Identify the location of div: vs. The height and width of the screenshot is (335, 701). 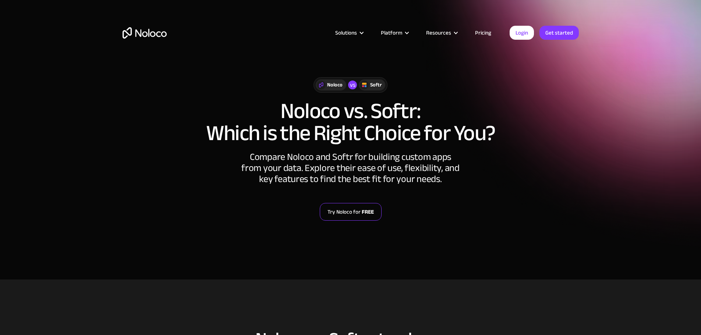
(353, 85).